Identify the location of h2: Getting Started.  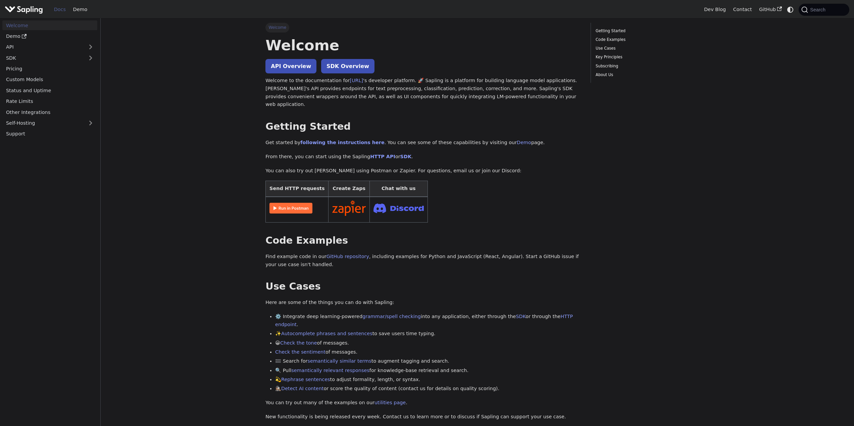
(423, 127).